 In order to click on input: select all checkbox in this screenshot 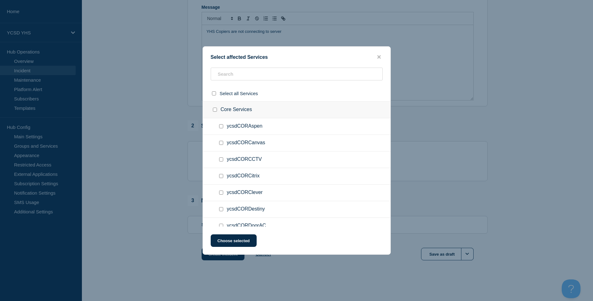, I will do `click(214, 93)`.